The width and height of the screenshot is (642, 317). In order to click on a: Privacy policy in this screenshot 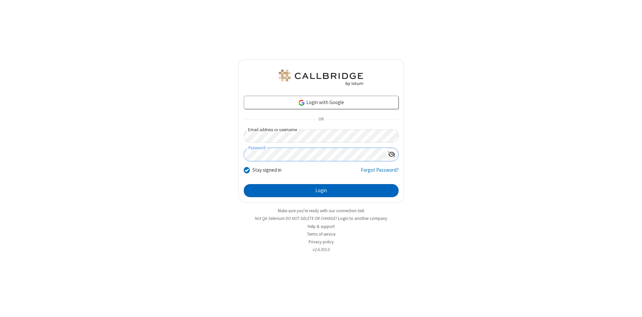, I will do `click(321, 241)`.